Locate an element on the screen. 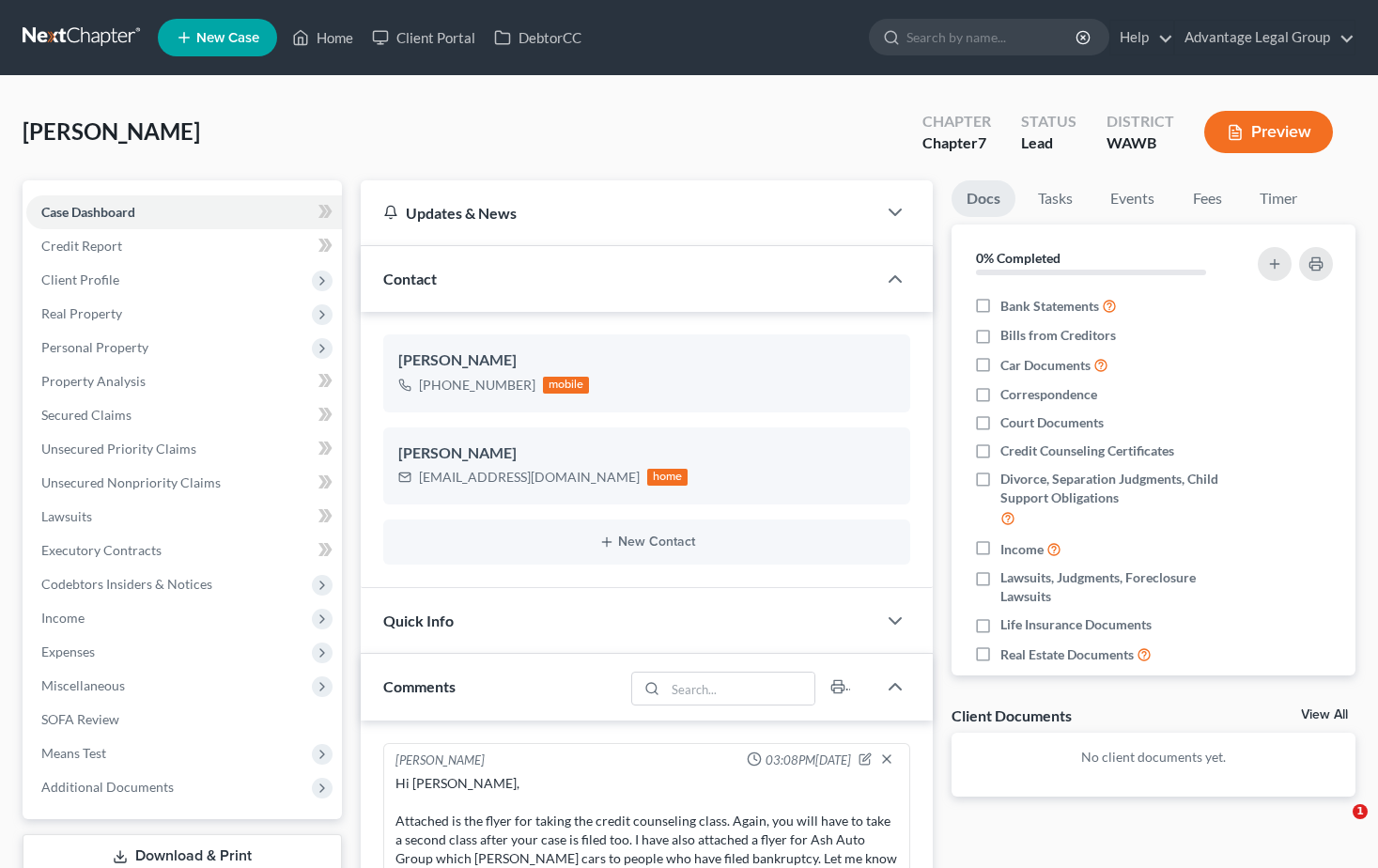  a: Fees is located at coordinates (1207, 198).